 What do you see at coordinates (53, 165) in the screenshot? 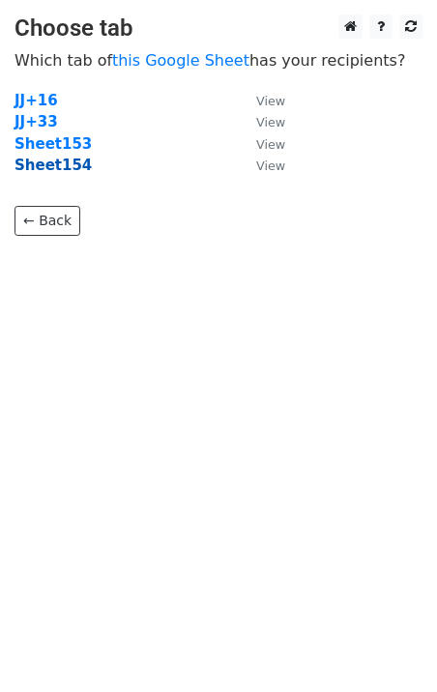
I see `strong: Sheet154` at bounding box center [53, 165].